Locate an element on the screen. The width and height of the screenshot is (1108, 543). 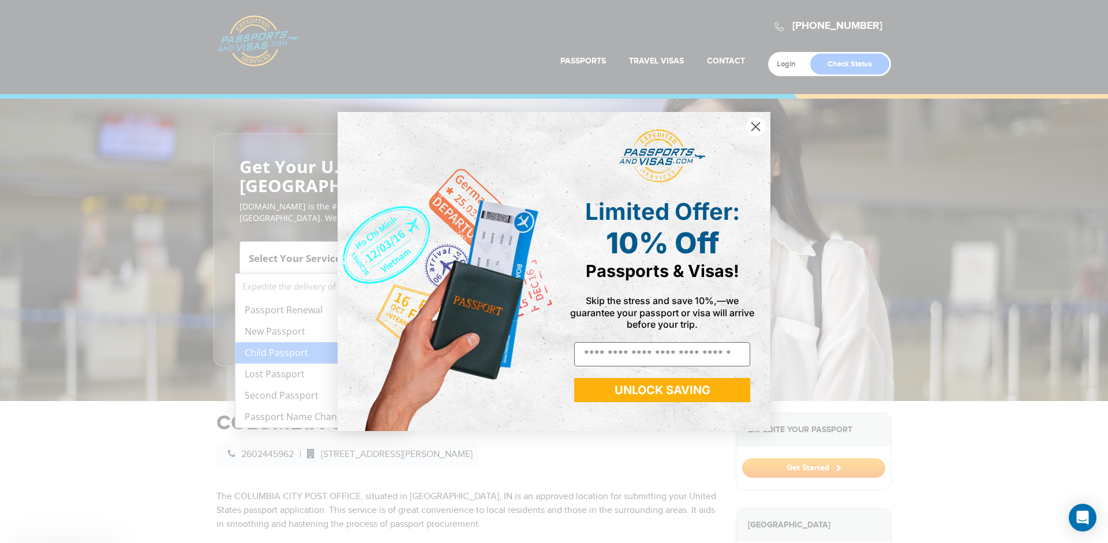
span: Limited Offer: is located at coordinates (662, 211).